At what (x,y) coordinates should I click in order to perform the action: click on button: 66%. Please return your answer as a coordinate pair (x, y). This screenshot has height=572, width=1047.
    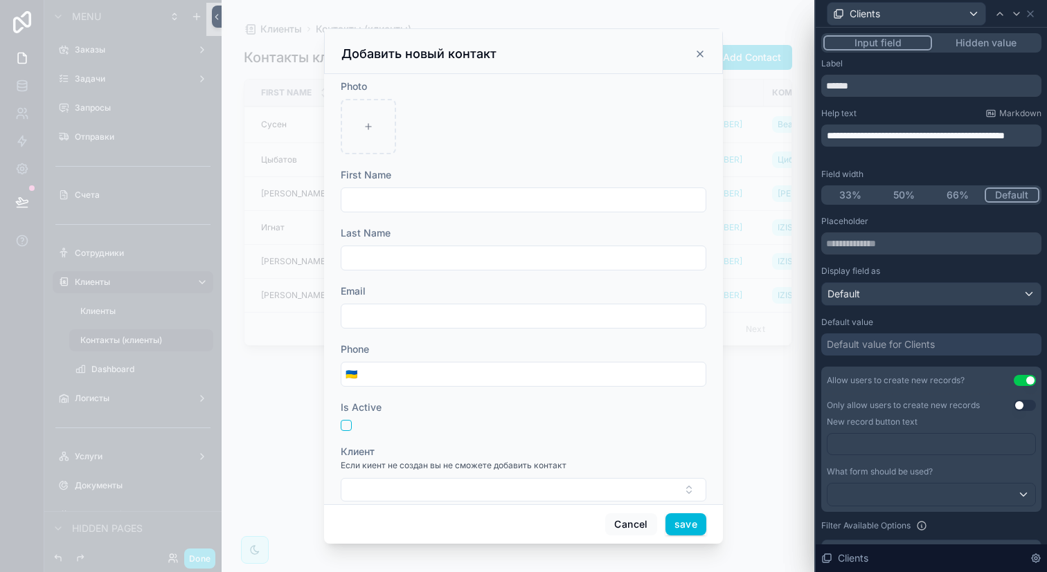
    Looking at the image, I should click on (957, 195).